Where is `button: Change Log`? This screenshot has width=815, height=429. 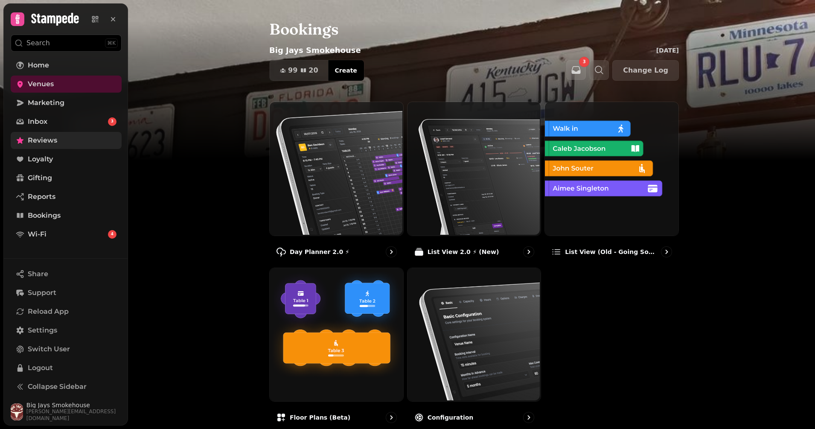
button: Change Log is located at coordinates (646, 70).